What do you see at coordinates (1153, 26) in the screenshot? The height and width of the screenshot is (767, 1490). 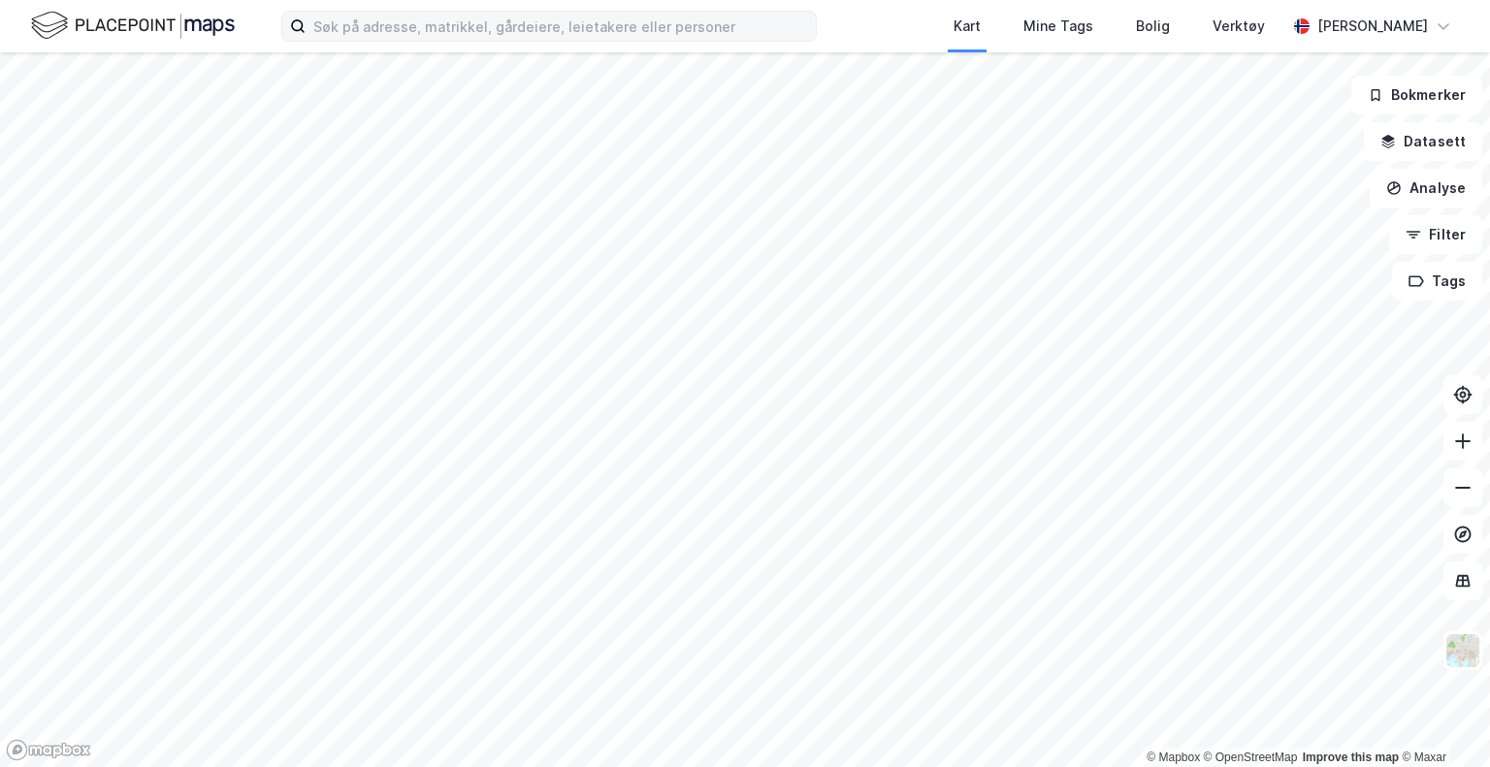 I see `div: Bolig` at bounding box center [1153, 26].